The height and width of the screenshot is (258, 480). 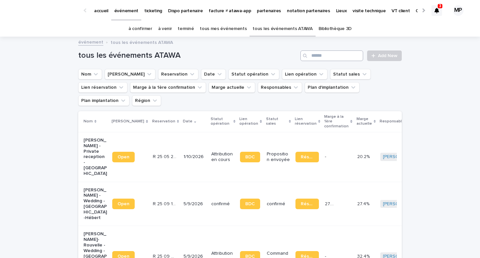 I want to click on p: R 25 09 147, so click(x=165, y=203).